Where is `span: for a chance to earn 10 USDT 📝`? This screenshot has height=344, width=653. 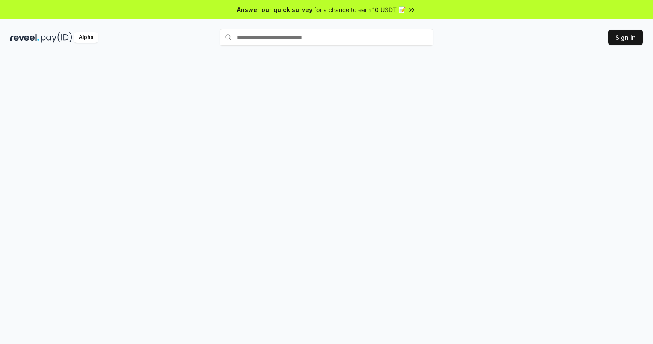 span: for a chance to earn 10 USDT 📝 is located at coordinates (360, 9).